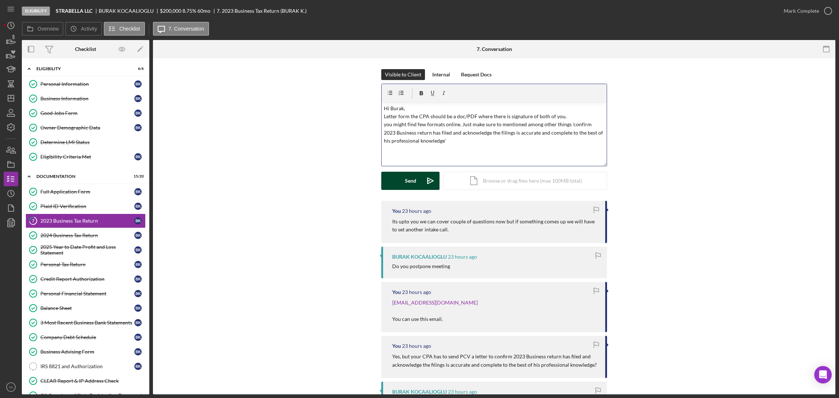  I want to click on a: Good Jobs FormBK, so click(86, 113).